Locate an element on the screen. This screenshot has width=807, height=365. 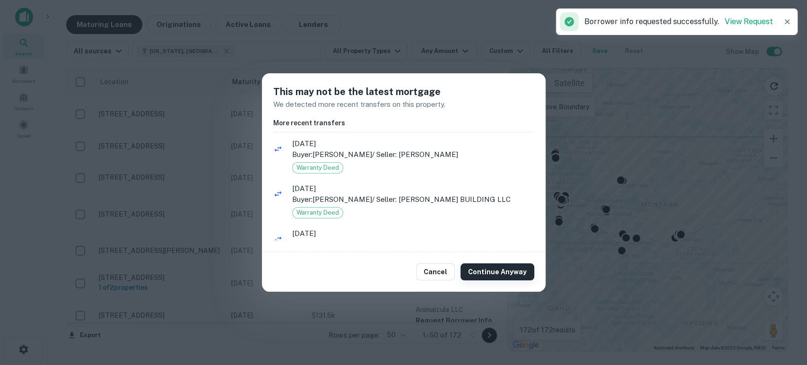
div: Chat Widget is located at coordinates (783, 312).